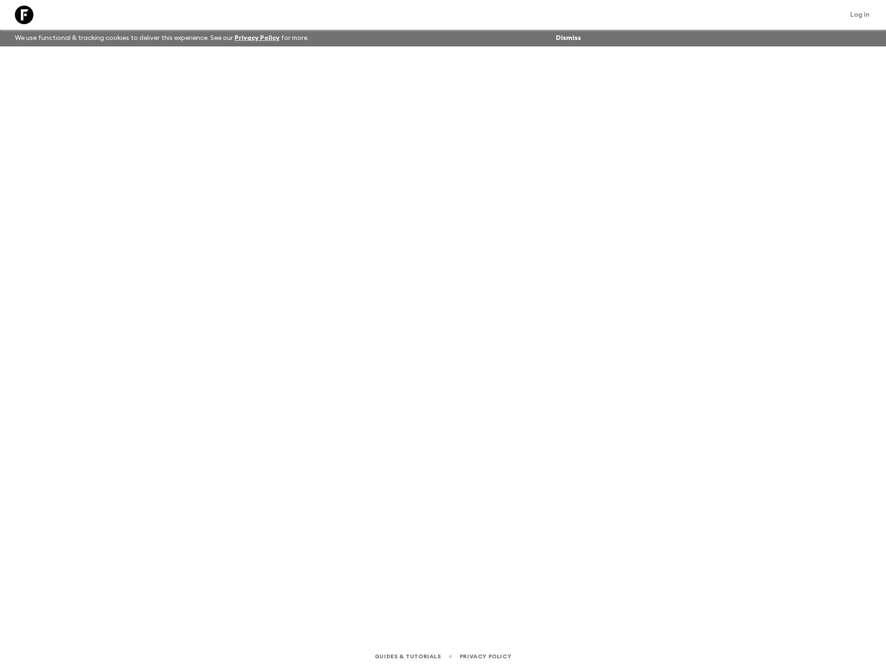  What do you see at coordinates (860, 15) in the screenshot?
I see `a: Log in` at bounding box center [860, 15].